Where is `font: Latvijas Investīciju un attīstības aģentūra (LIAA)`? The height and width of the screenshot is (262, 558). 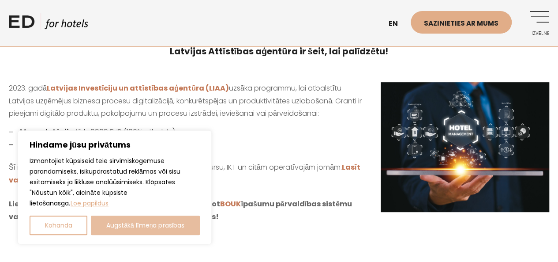
font: Latvijas Investīciju un attīstības aģentūra (LIAA) is located at coordinates (138, 88).